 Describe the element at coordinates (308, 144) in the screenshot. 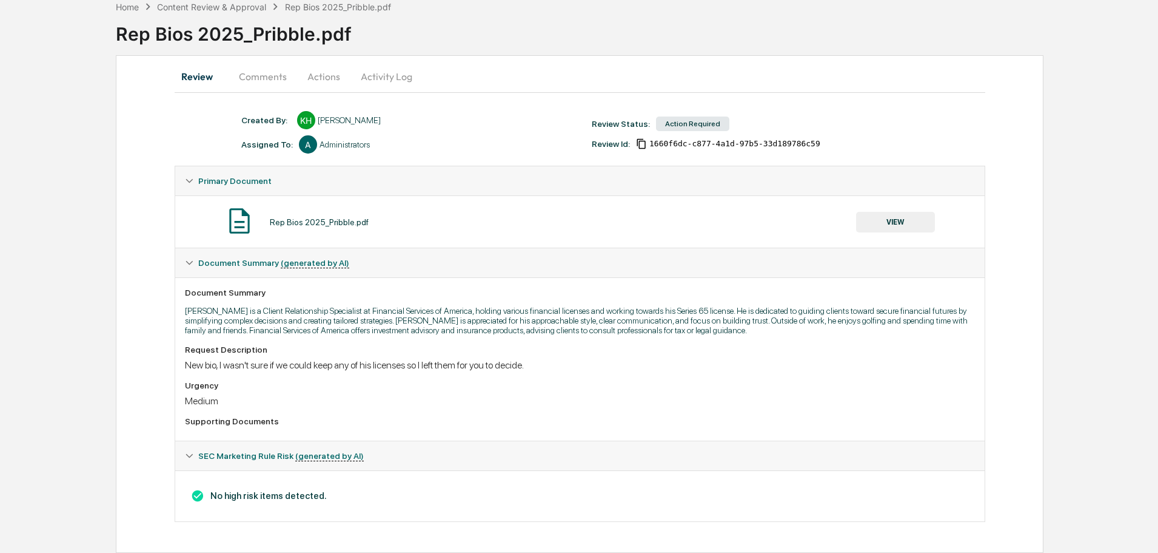

I see `div: A` at that location.